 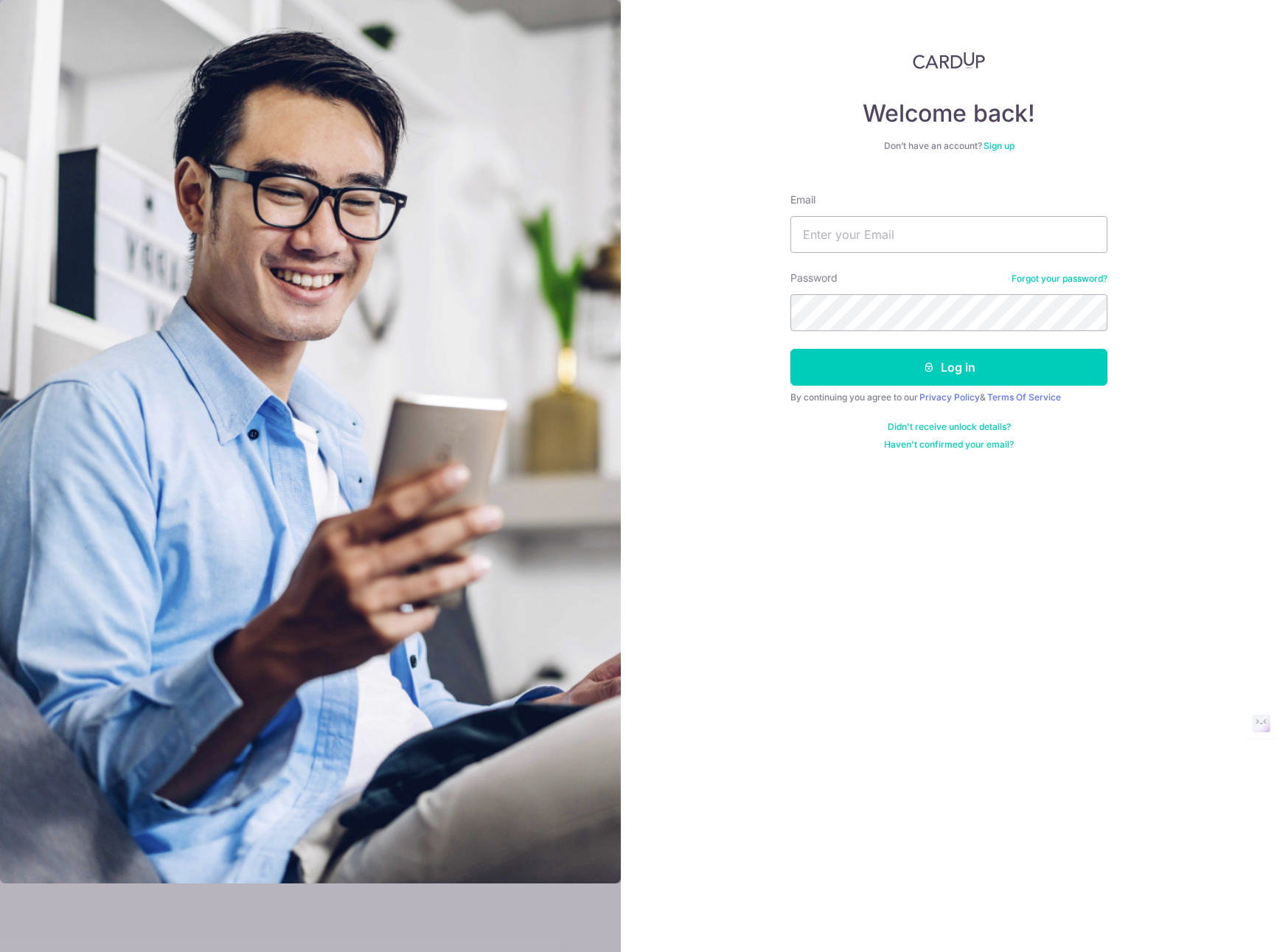 What do you see at coordinates (948, 367) in the screenshot?
I see `button: Log in` at bounding box center [948, 367].